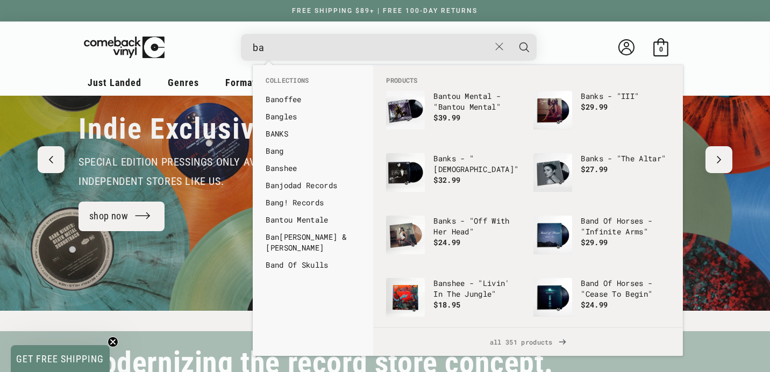  I want to click on img: Banks - "The Altar", so click(553, 173).